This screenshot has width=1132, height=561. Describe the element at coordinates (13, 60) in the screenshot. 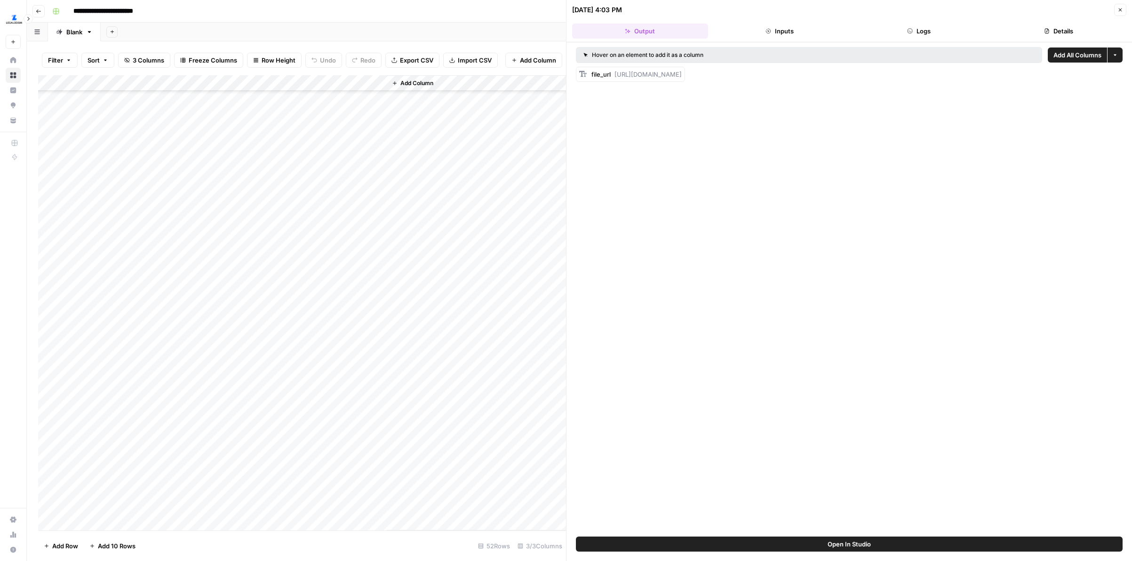

I see `a: Home` at that location.